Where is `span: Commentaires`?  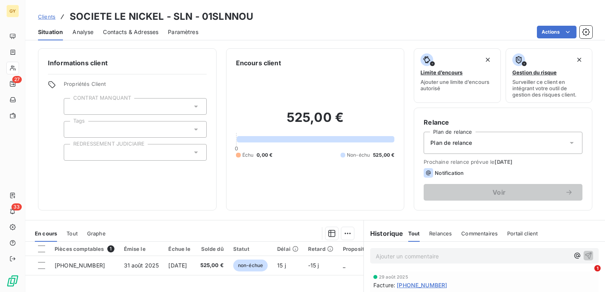
span: Commentaires is located at coordinates (480, 234).